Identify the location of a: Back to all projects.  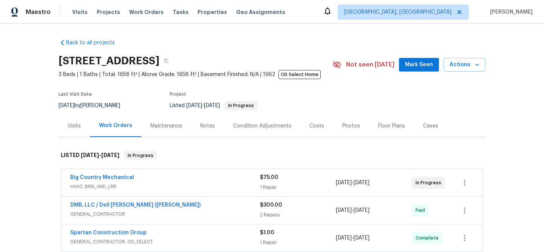
(95, 43).